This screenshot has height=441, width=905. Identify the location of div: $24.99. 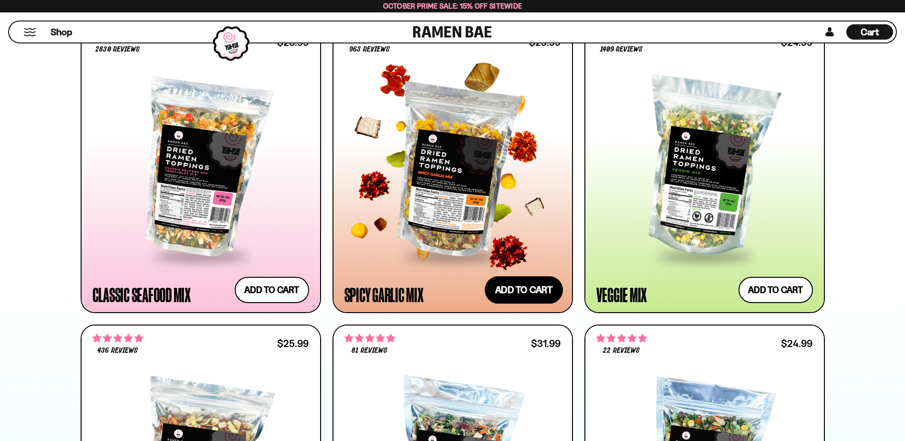
(797, 343).